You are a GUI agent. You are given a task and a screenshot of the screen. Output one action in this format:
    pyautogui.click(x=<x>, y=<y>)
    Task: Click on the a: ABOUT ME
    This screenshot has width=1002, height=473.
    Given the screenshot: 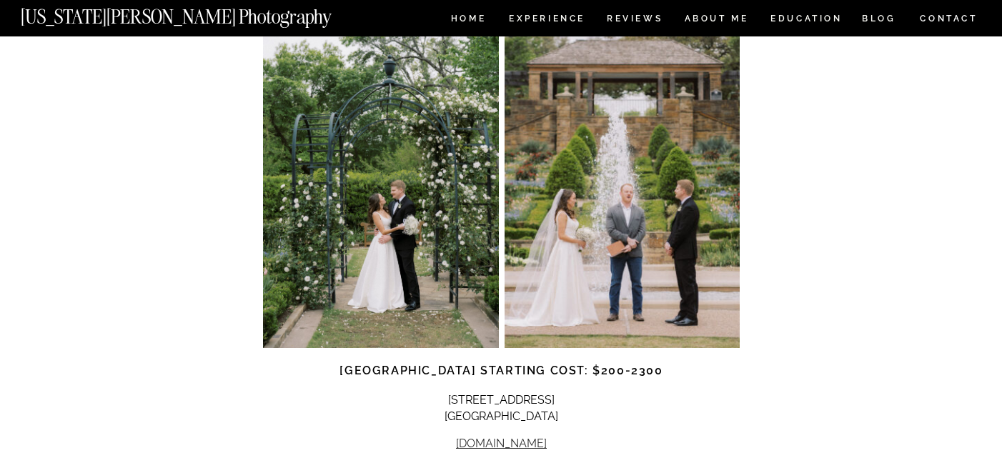 What is the action you would take?
    pyautogui.click(x=716, y=20)
    